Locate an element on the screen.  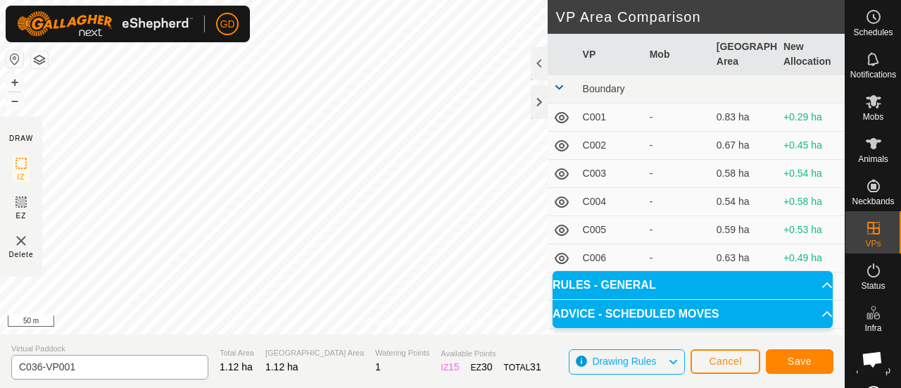
span: Neckbands is located at coordinates (873, 201).